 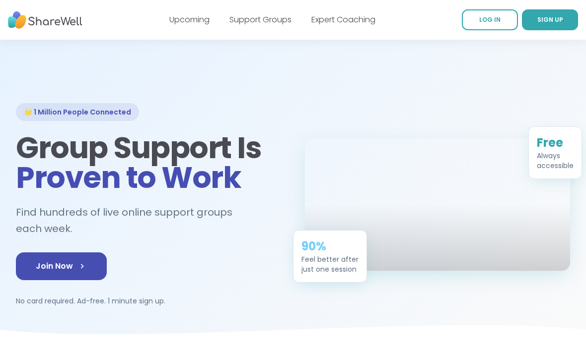 What do you see at coordinates (148, 163) in the screenshot?
I see `h1: Group Support Is` at bounding box center [148, 163].